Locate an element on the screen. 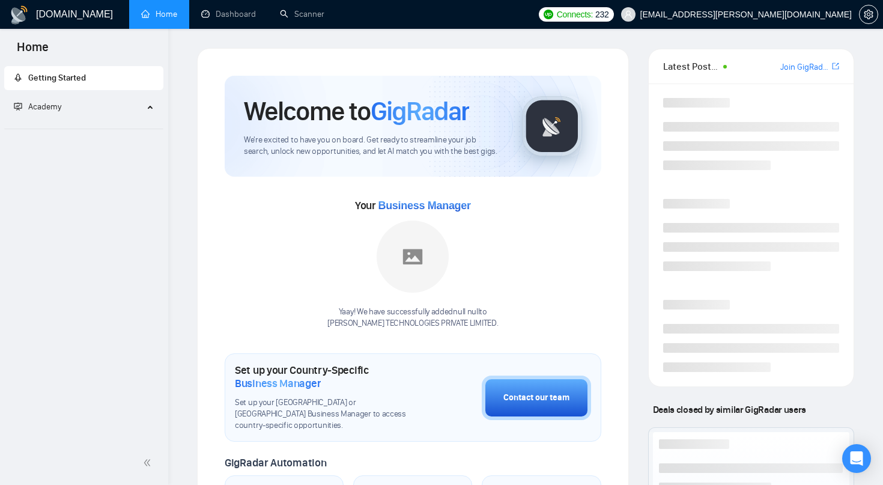  li: Getting Started is located at coordinates (83, 78).